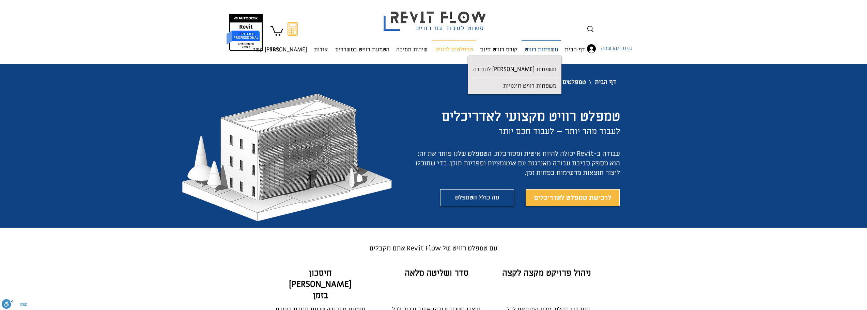  I want to click on a: מה כולל הטמפלט, so click(477, 198).